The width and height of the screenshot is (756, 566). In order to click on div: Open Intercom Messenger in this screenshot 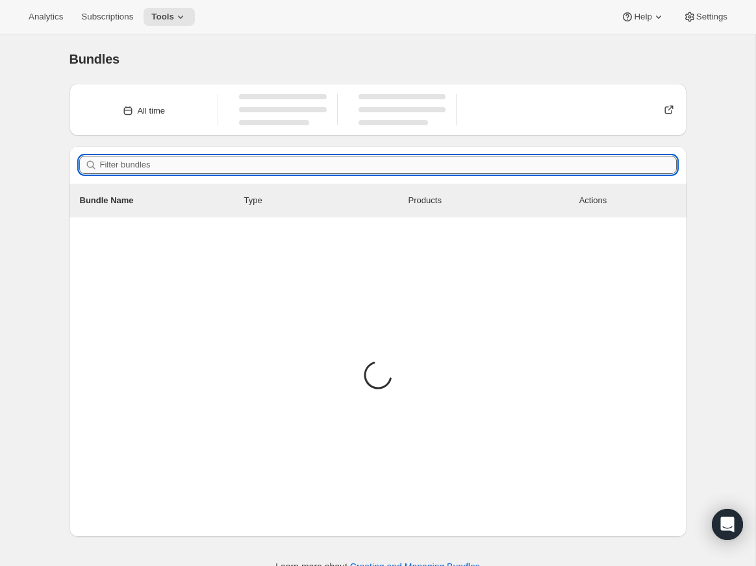, I will do `click(727, 525)`.